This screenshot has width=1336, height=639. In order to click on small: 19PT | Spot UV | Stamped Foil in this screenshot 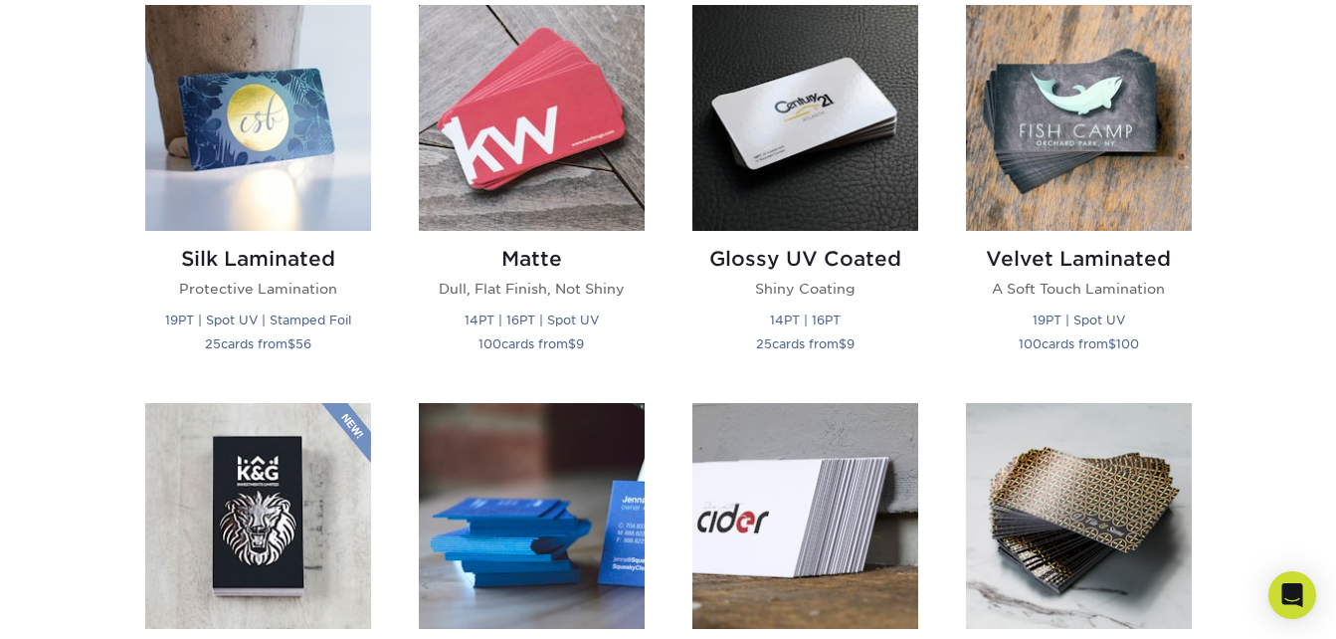, I will do `click(258, 319)`.